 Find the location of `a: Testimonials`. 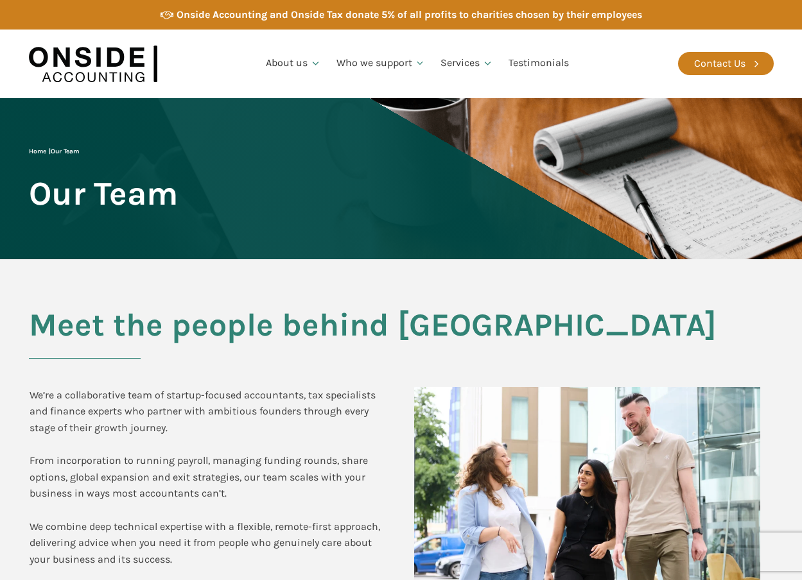

a: Testimonials is located at coordinates (539, 64).